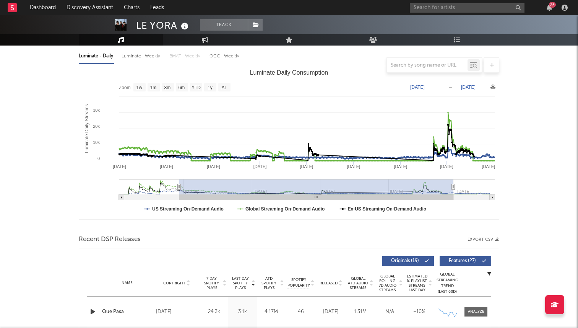  What do you see at coordinates (210, 88) in the screenshot?
I see `text: 1y` at bounding box center [210, 88].